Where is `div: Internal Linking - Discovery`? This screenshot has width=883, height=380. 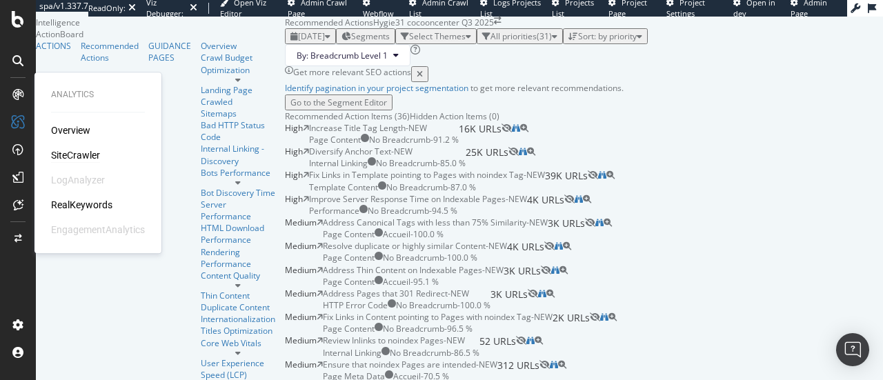
div: Internal Linking - Discovery is located at coordinates (238, 155).